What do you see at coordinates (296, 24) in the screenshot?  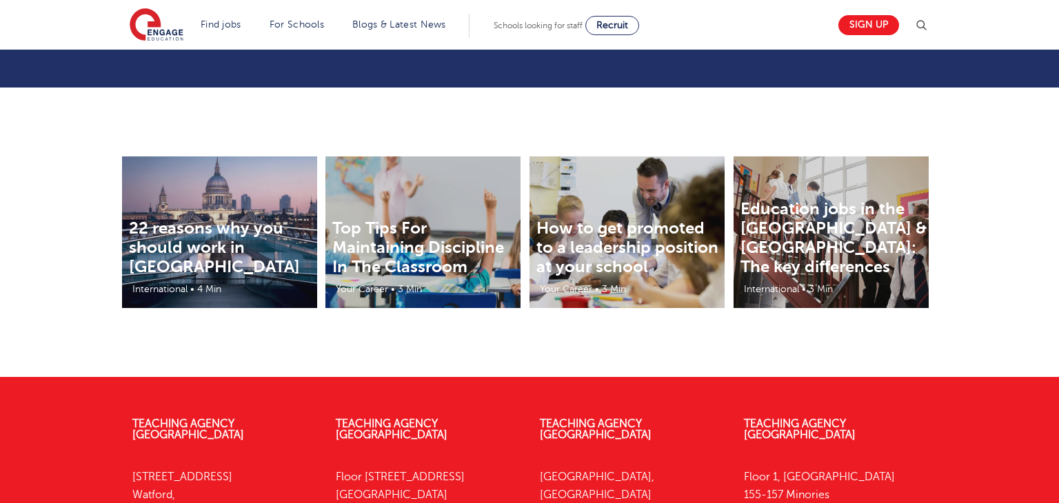 I see `a: For Schools` at bounding box center [296, 24].